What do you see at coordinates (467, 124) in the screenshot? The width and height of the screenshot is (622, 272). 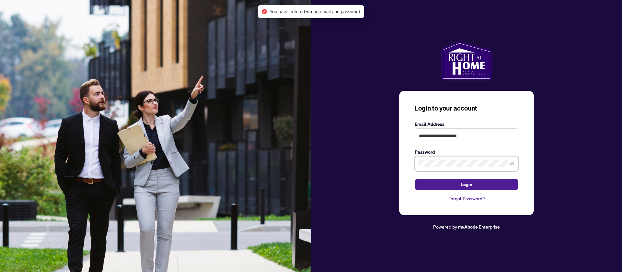 I see `label: Email Address` at bounding box center [467, 124].